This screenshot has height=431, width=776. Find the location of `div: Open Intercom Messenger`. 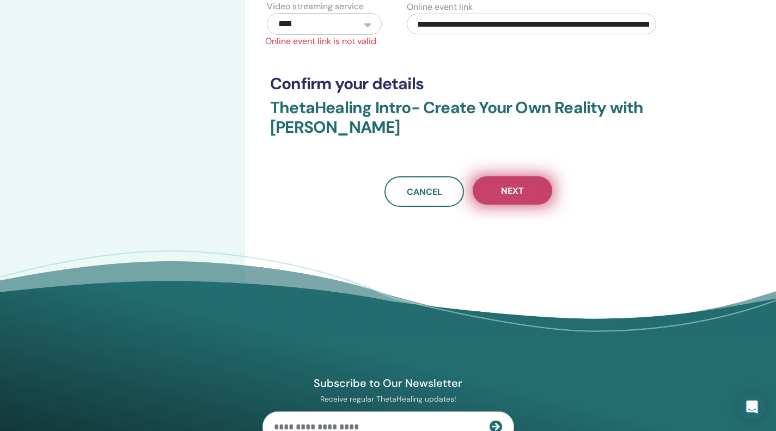

div: Open Intercom Messenger is located at coordinates (752, 407).